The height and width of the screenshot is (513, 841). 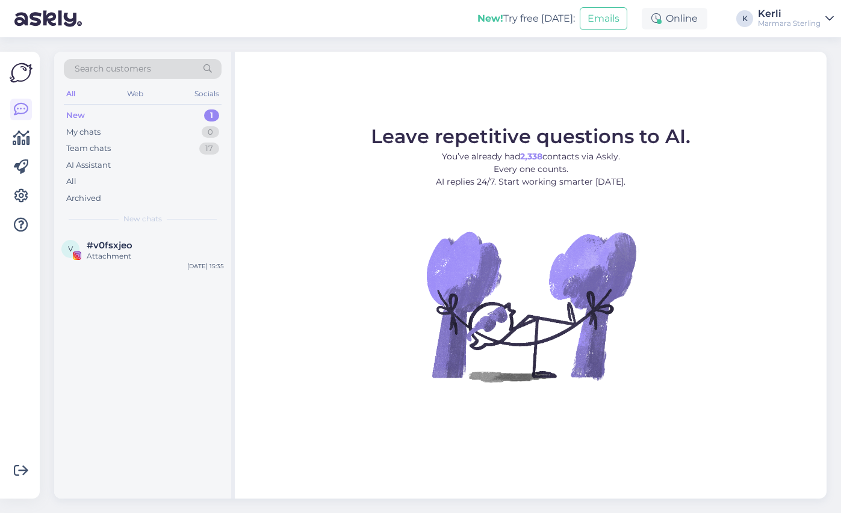 What do you see at coordinates (84, 199) in the screenshot?
I see `div: Archived` at bounding box center [84, 199].